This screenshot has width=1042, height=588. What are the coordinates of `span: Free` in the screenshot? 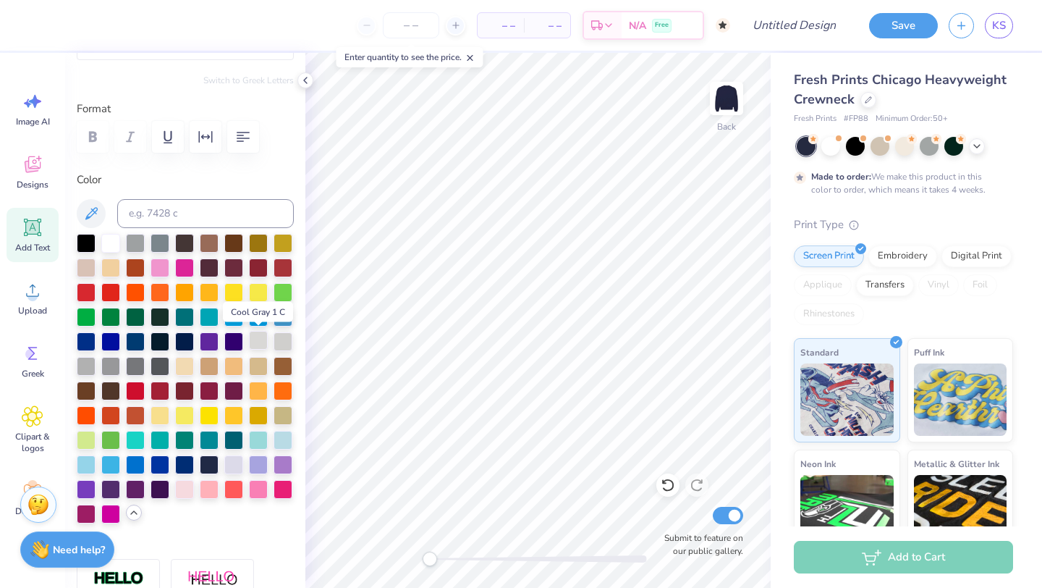 It's located at (662, 25).